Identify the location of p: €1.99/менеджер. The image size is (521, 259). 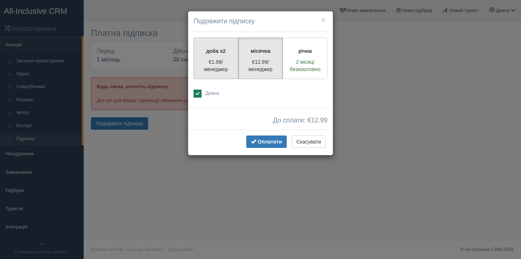
(216, 66).